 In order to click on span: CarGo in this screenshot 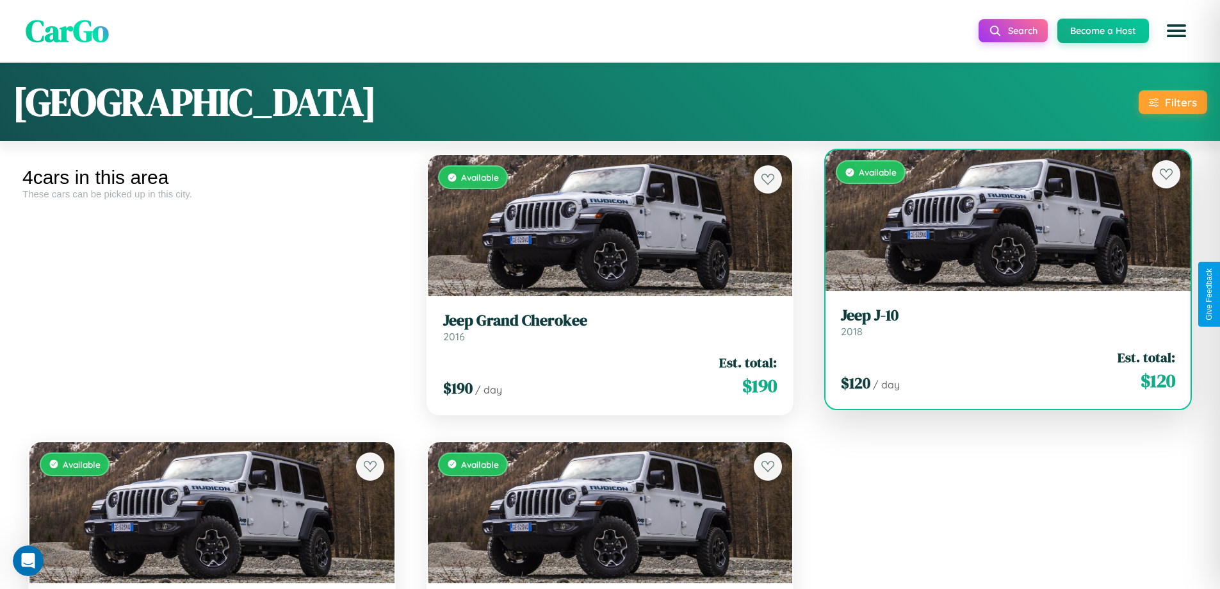, I will do `click(67, 31)`.